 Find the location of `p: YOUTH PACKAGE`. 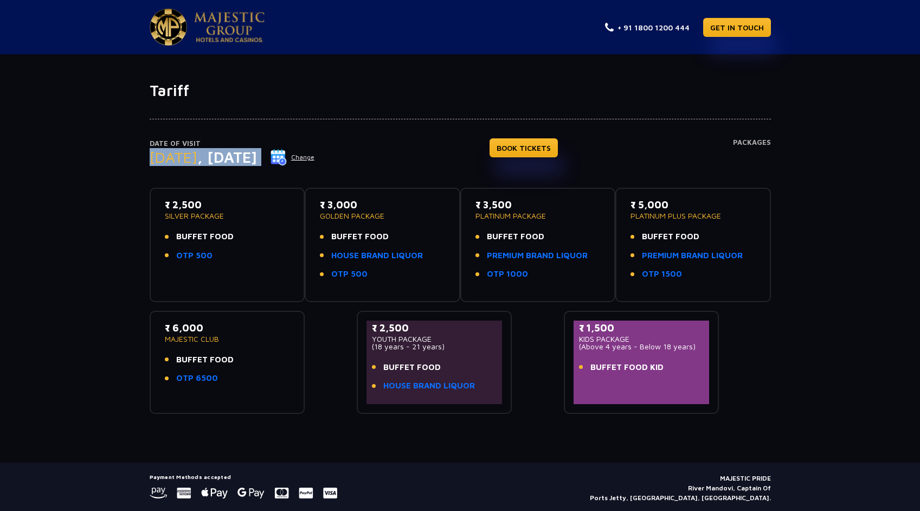

p: YOUTH PACKAGE is located at coordinates (434, 339).